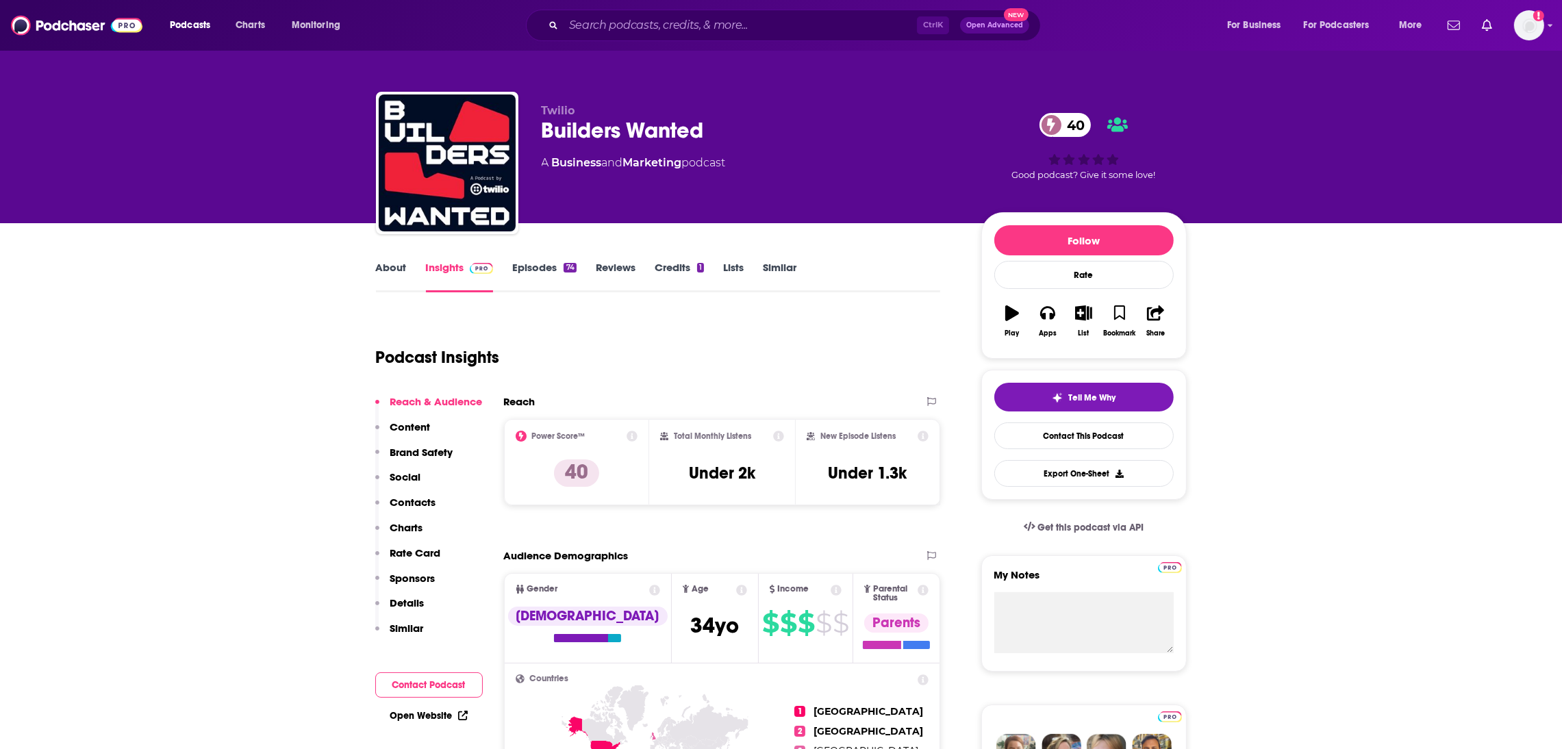 The height and width of the screenshot is (749, 1562). What do you see at coordinates (794, 589) in the screenshot?
I see `span: Income` at bounding box center [794, 589].